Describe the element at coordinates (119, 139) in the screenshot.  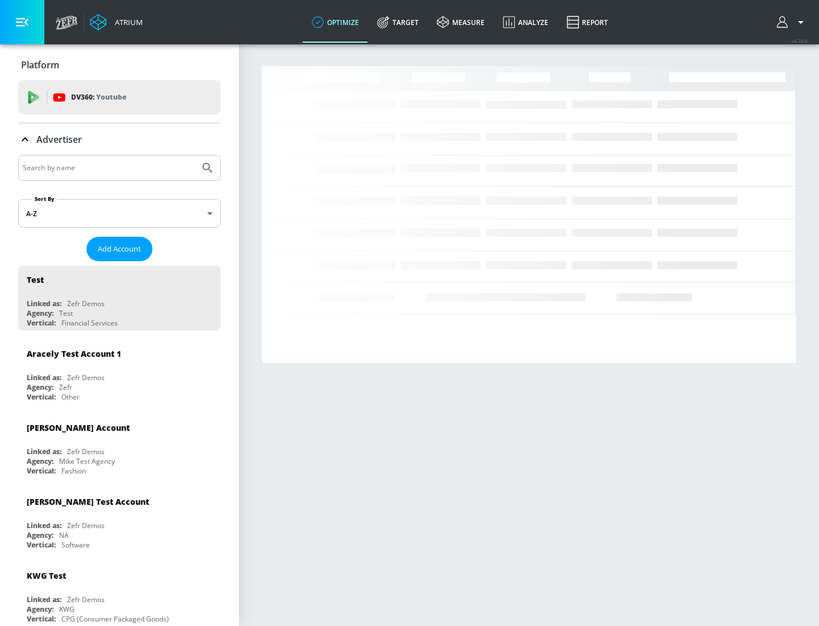
I see `div: Advertiser` at that location.